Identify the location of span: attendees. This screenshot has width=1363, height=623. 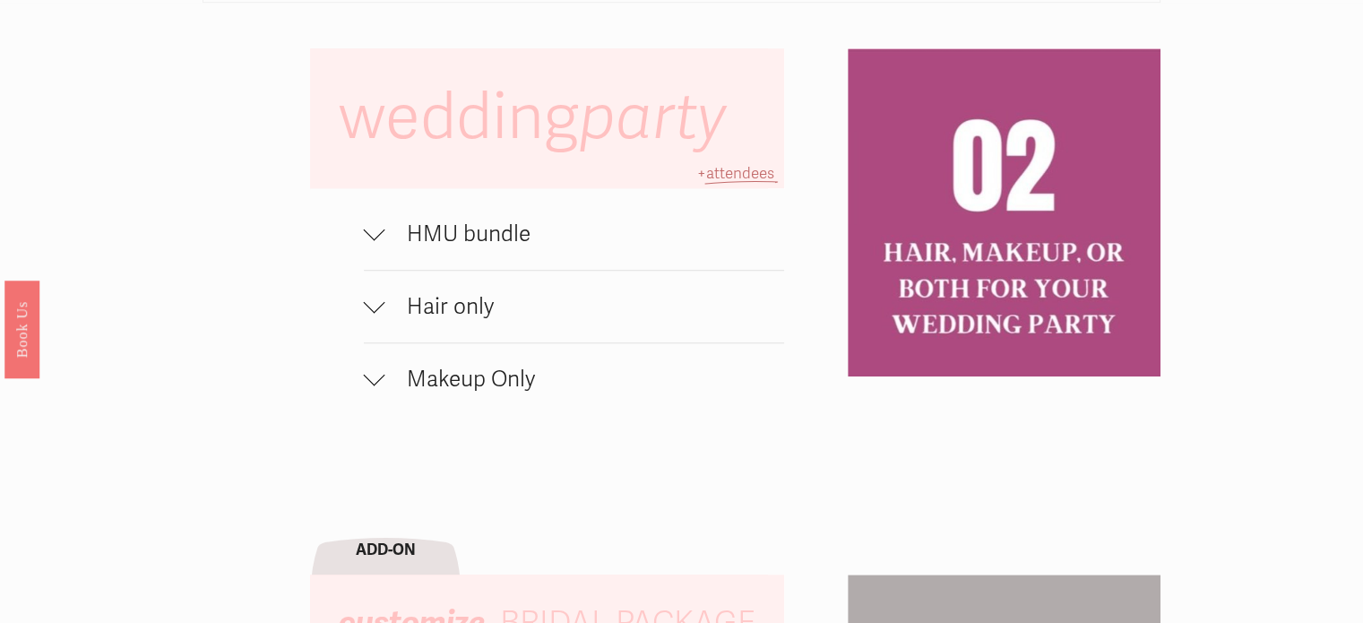
(740, 173).